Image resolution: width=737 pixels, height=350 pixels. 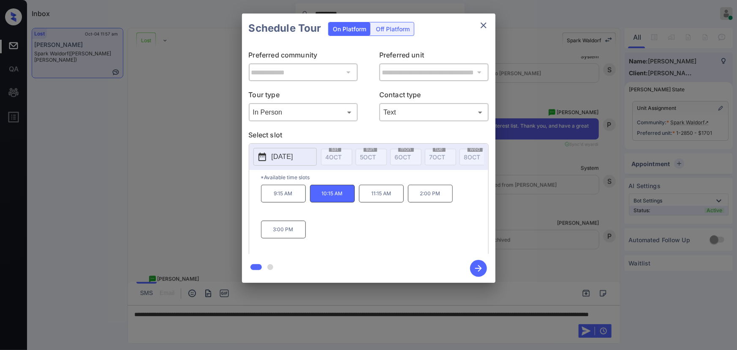 I want to click on p: Tour type, so click(x=303, y=96).